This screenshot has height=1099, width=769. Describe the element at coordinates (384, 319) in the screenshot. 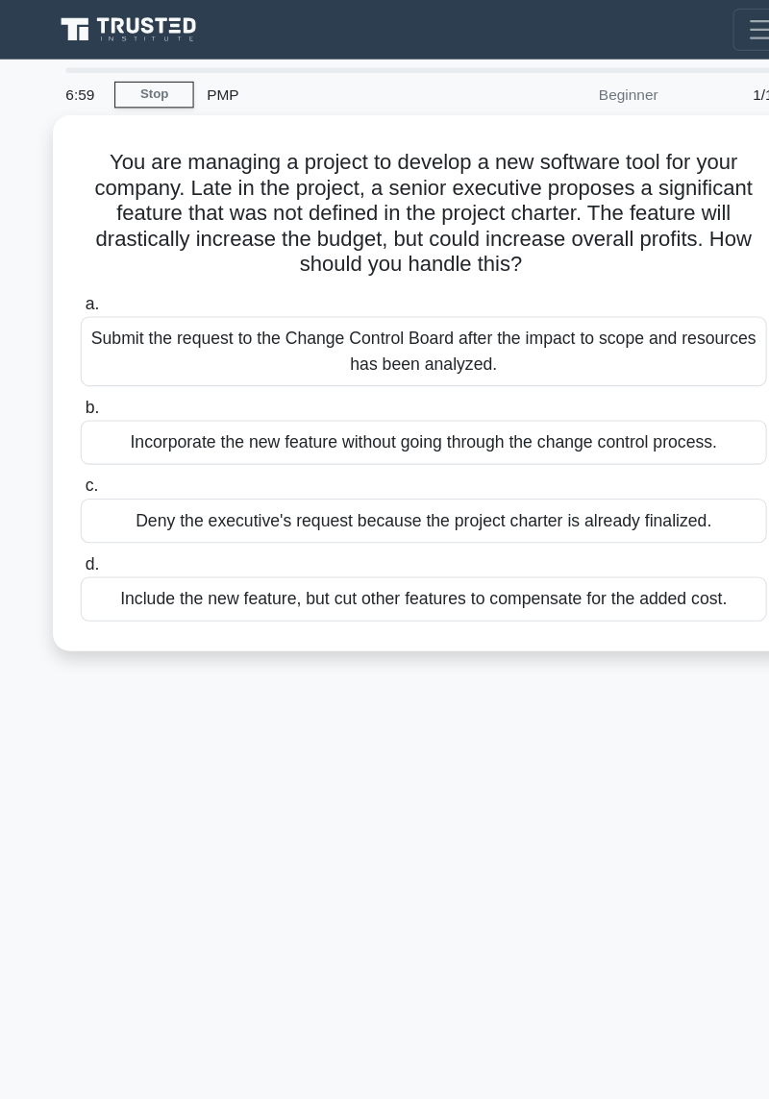

I see `div: Submit the request to the Change Control Board after the impact to scope and resources has been a...` at that location.